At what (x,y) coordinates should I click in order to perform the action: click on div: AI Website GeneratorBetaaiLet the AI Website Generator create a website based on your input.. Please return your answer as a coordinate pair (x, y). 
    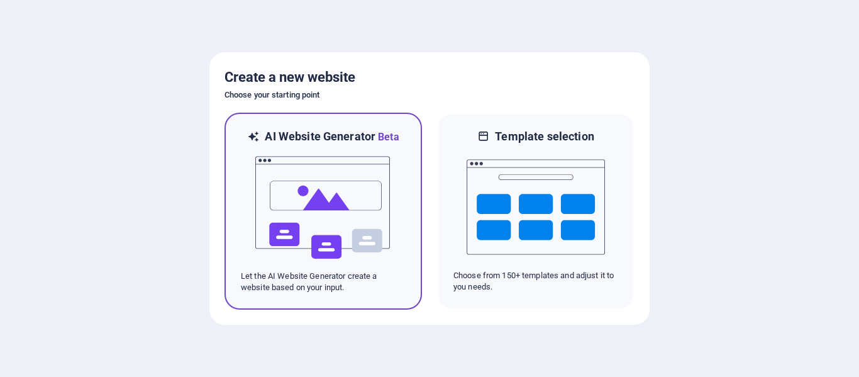
    Looking at the image, I should click on (323, 211).